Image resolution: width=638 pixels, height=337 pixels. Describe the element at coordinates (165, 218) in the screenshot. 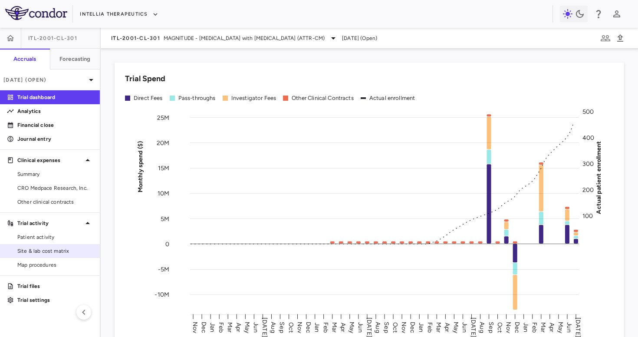

I see `tspan: 5M` at that location.